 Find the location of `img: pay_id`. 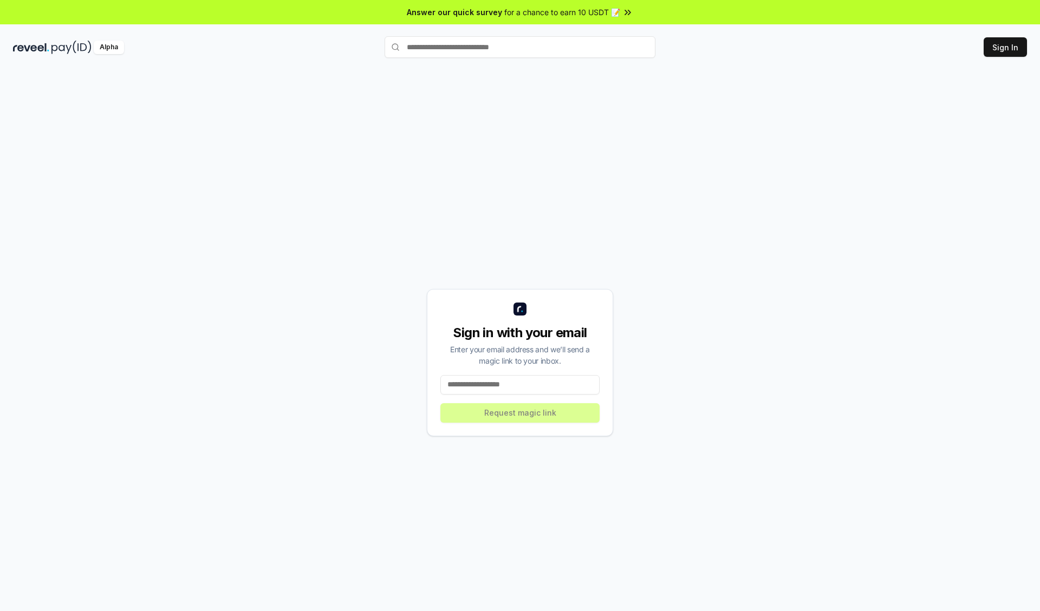

img: pay_id is located at coordinates (71, 47).